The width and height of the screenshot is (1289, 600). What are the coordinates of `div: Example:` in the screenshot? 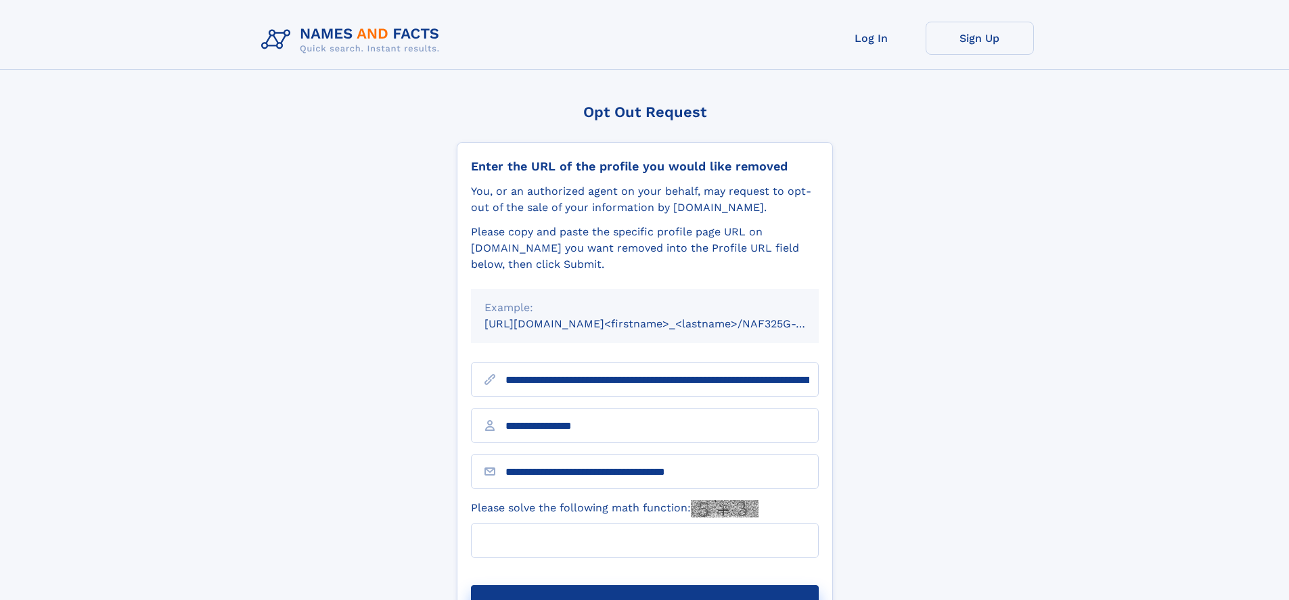 It's located at (645, 308).